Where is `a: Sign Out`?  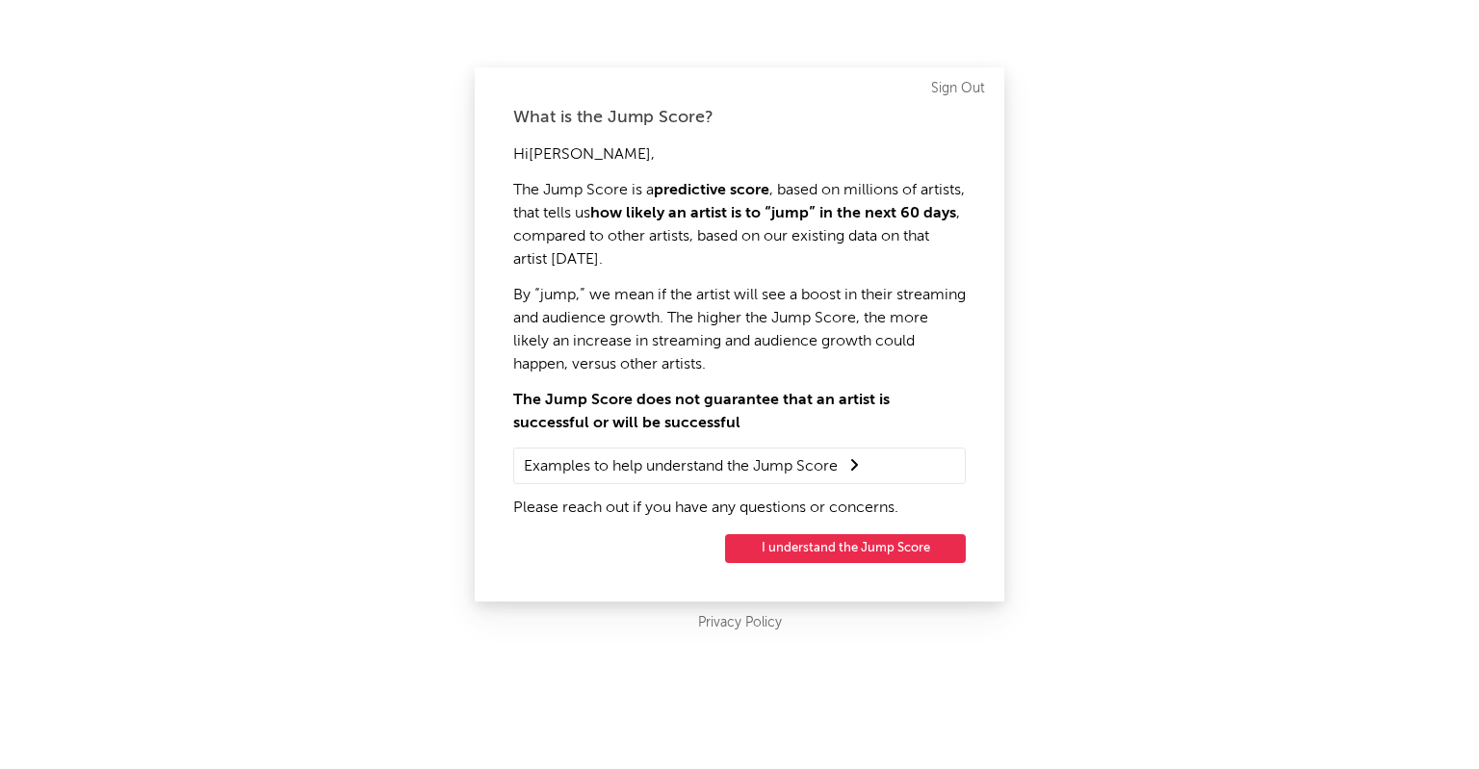 a: Sign Out is located at coordinates (958, 89).